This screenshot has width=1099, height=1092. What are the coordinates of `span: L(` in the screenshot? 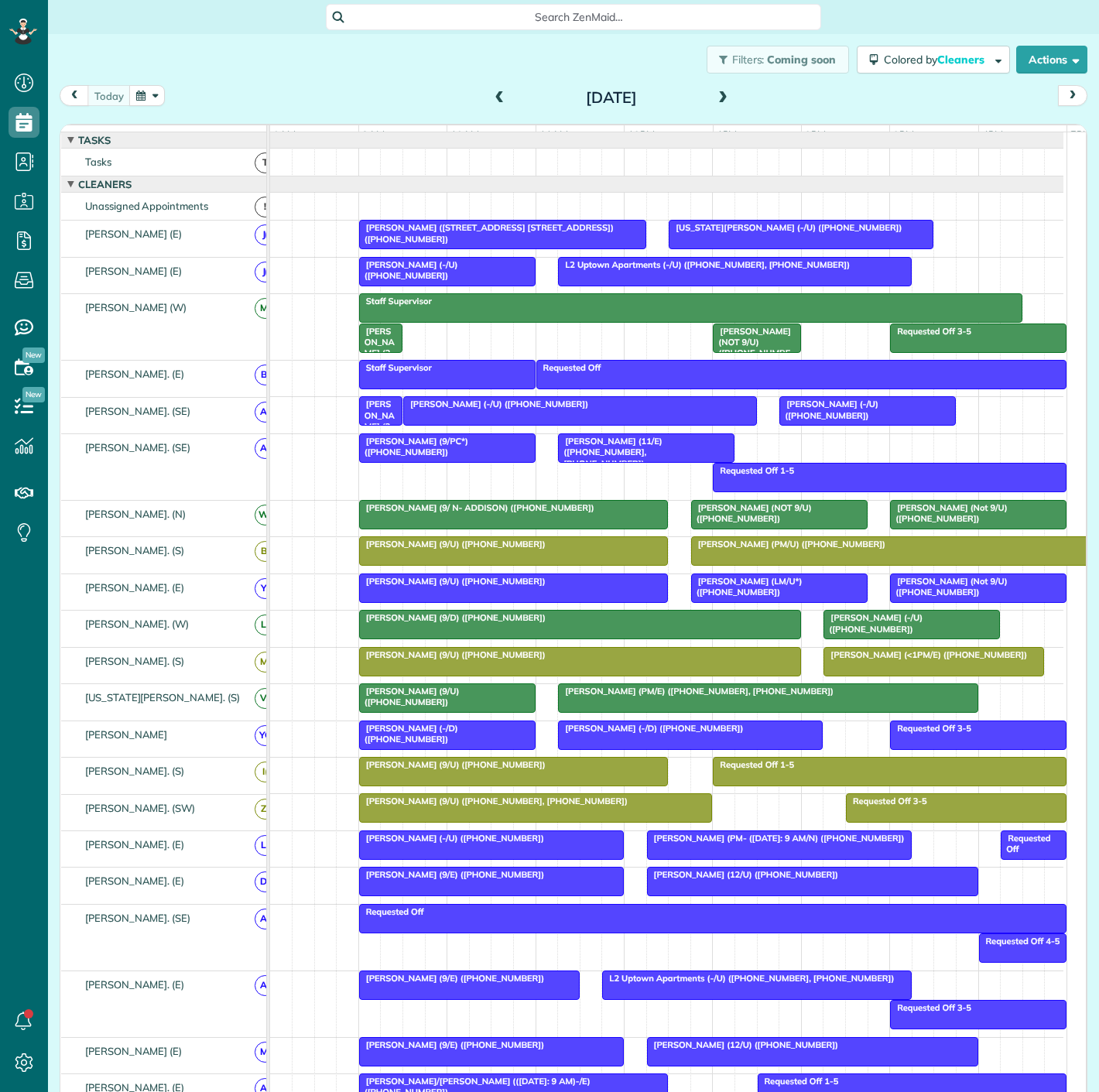 It's located at (265, 845).